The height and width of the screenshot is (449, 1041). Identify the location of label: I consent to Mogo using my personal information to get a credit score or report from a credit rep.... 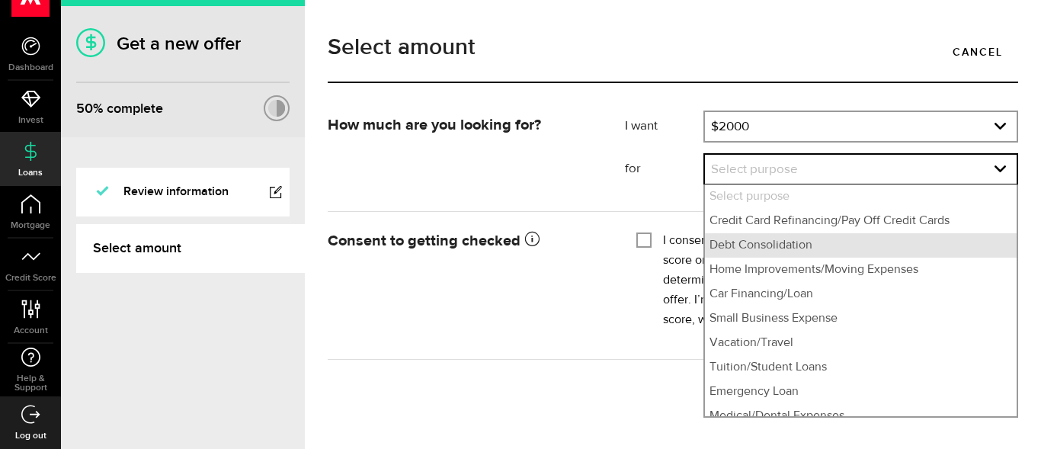
(834, 280).